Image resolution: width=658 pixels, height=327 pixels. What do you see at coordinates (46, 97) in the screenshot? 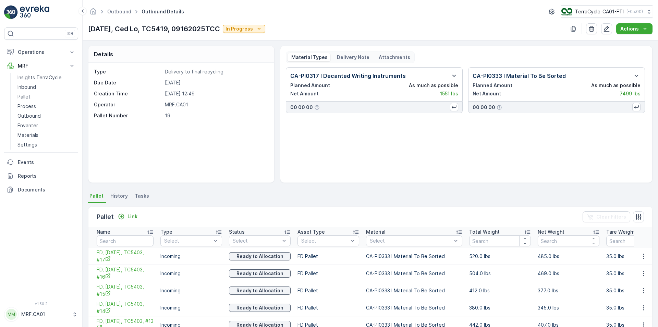
I see `a: Pallet` at bounding box center [46, 97].